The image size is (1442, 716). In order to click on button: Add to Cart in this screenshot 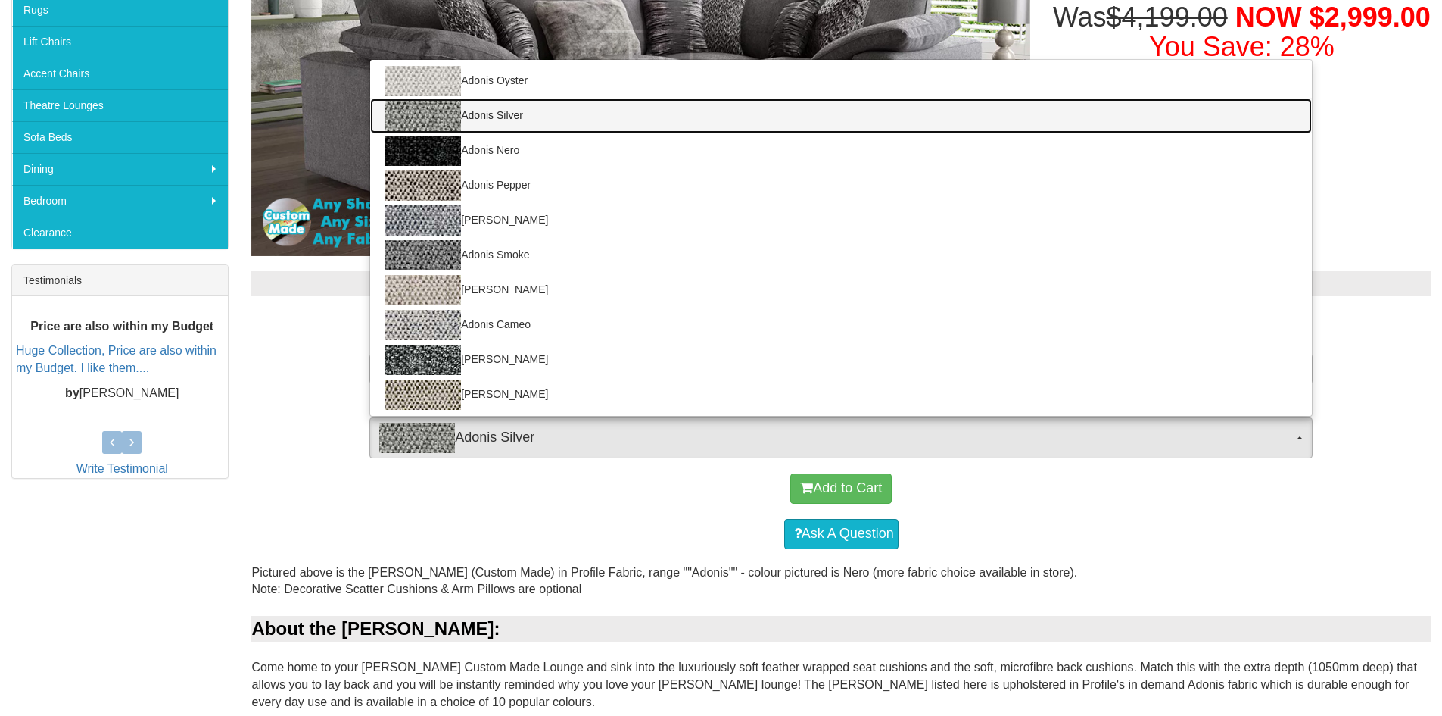, I will do `click(841, 488)`.